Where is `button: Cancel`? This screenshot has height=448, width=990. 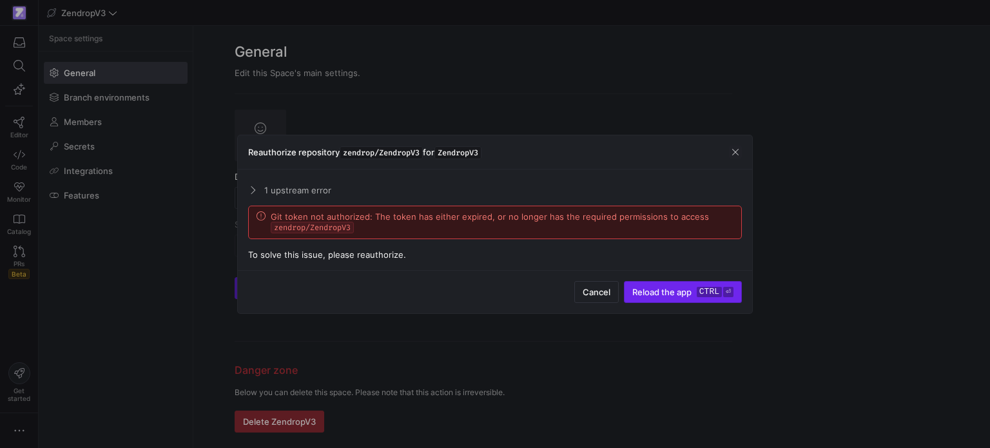 button: Cancel is located at coordinates (596, 292).